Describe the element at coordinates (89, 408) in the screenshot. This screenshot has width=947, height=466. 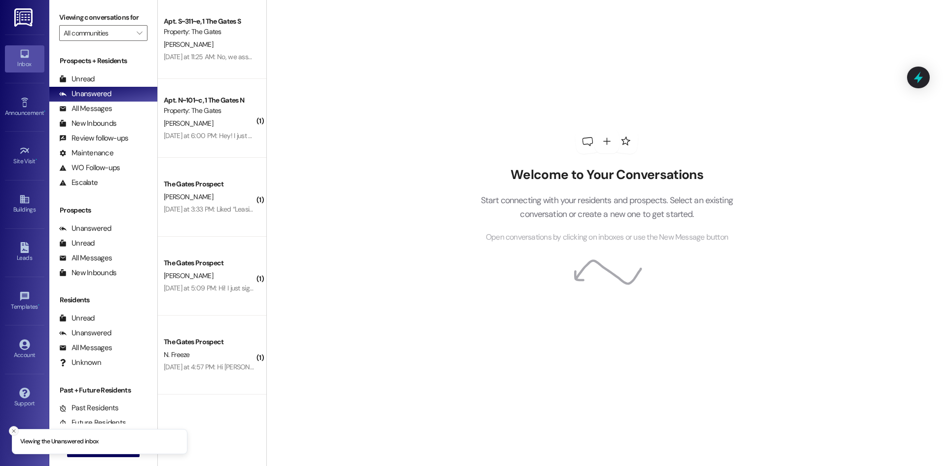
I see `div: Past Residents` at that location.